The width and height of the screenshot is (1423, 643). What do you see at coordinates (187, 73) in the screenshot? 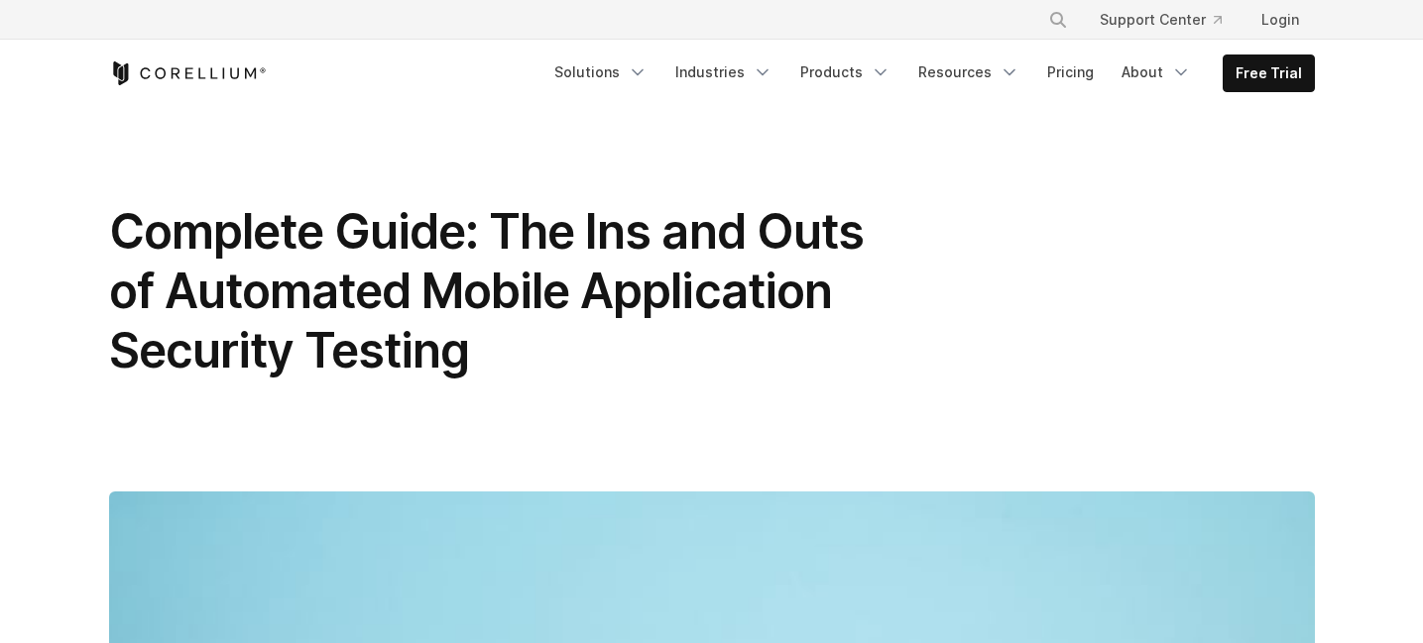
I see `a: Corellium Home` at bounding box center [187, 73].